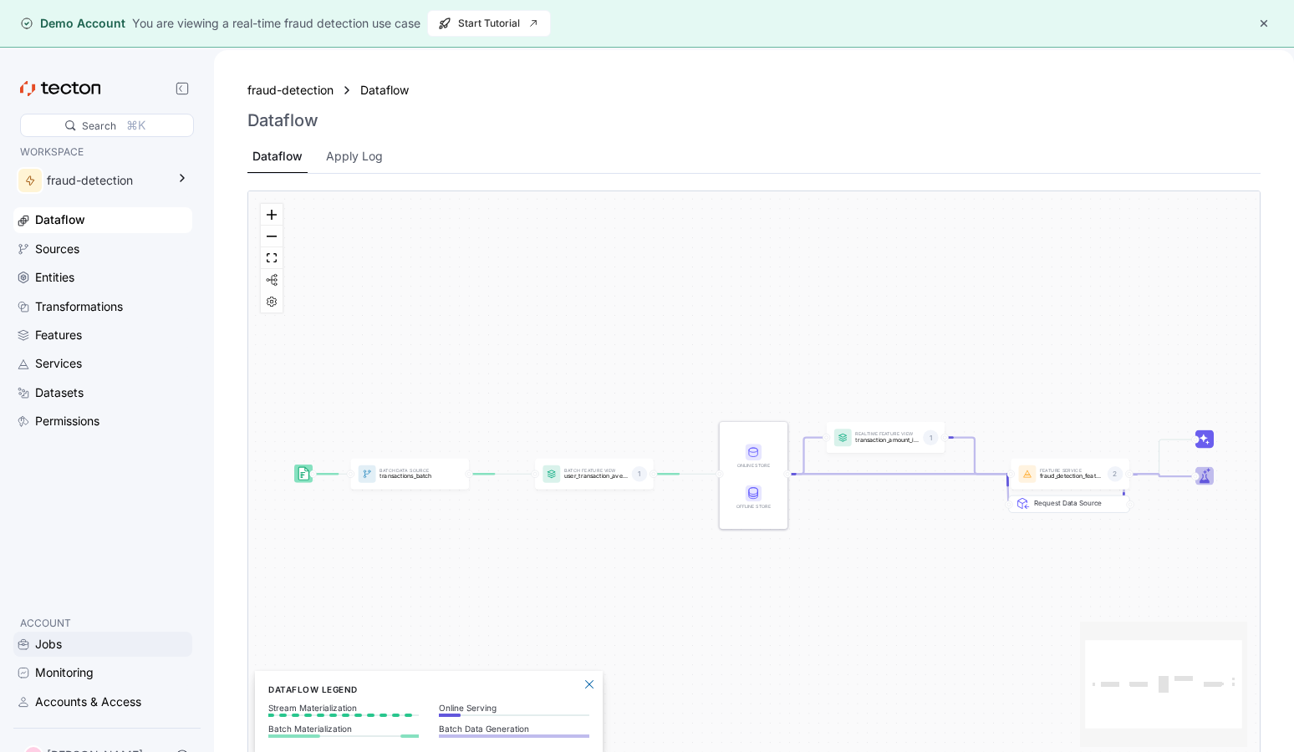  Describe the element at coordinates (103, 335) in the screenshot. I see `a: Features` at that location.